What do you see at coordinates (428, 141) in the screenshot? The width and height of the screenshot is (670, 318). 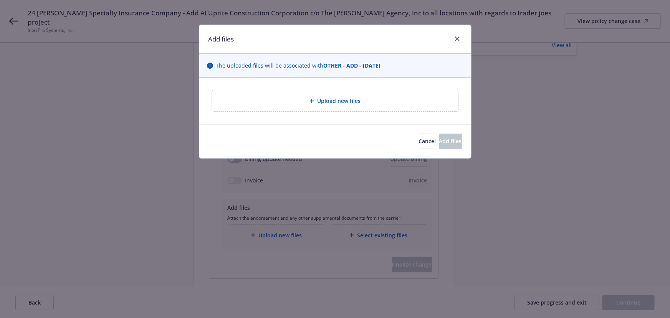 I see `button: Cancel` at bounding box center [428, 141].